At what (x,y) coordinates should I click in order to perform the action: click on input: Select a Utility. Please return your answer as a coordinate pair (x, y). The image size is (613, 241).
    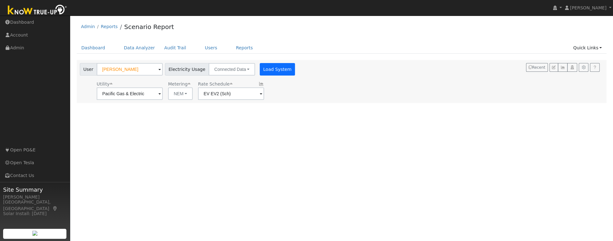
    Looking at the image, I should click on (130, 94).